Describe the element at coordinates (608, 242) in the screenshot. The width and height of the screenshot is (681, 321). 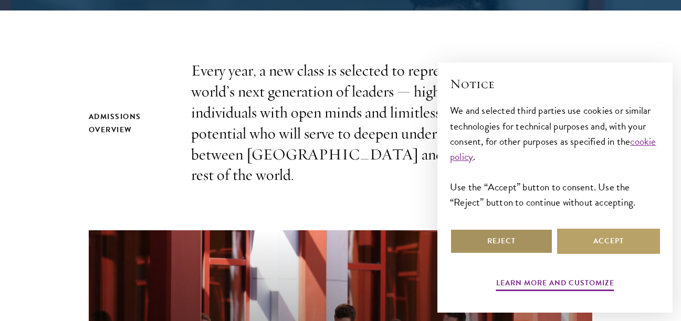
I see `button: Accept` at that location.